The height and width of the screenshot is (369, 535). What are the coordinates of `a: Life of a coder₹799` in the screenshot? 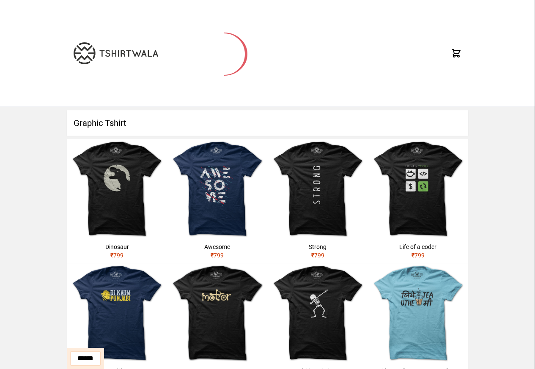 It's located at (418, 201).